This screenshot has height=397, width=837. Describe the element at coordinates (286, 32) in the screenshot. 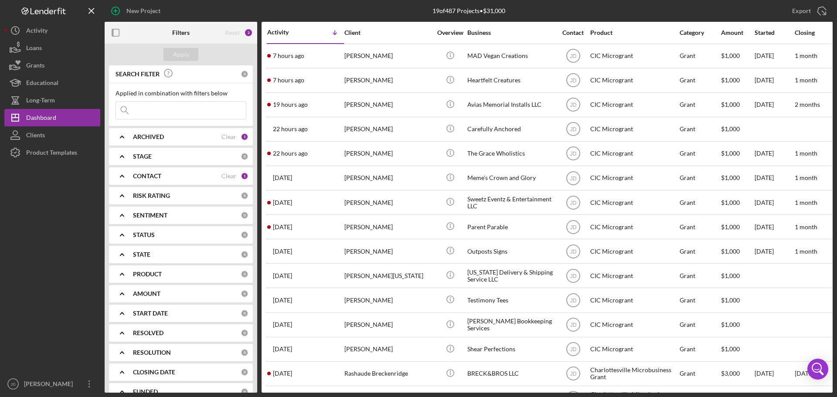

I see `div: Activity` at that location.